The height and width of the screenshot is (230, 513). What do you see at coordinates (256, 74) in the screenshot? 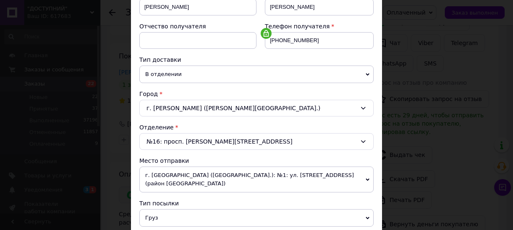
I see `span: В отделении` at bounding box center [256, 74].